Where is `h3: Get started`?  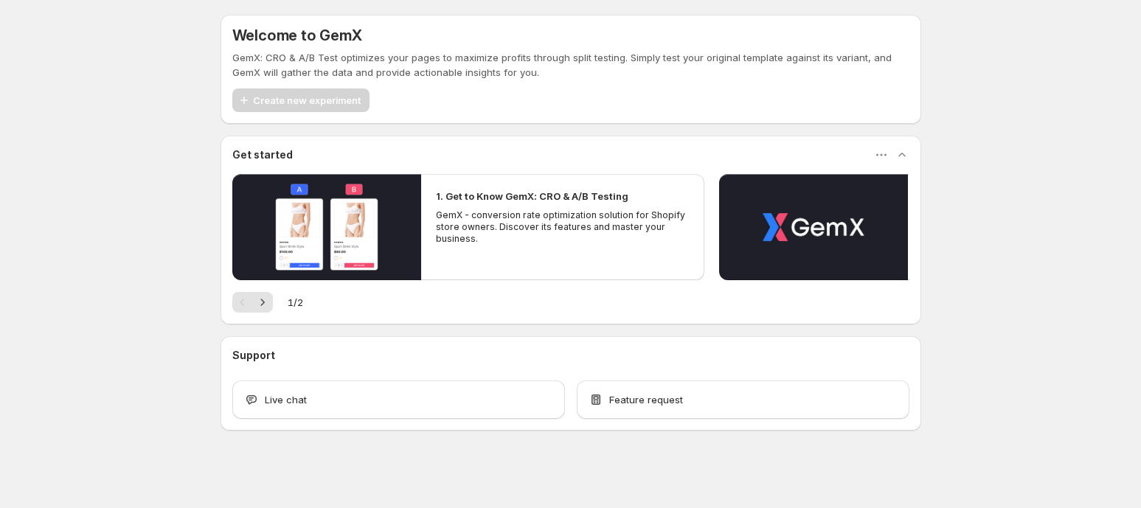 h3: Get started is located at coordinates (263, 155).